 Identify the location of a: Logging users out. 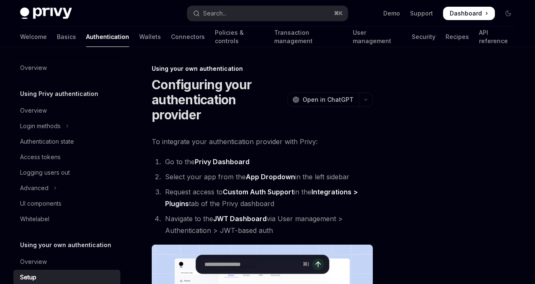
(67, 172).